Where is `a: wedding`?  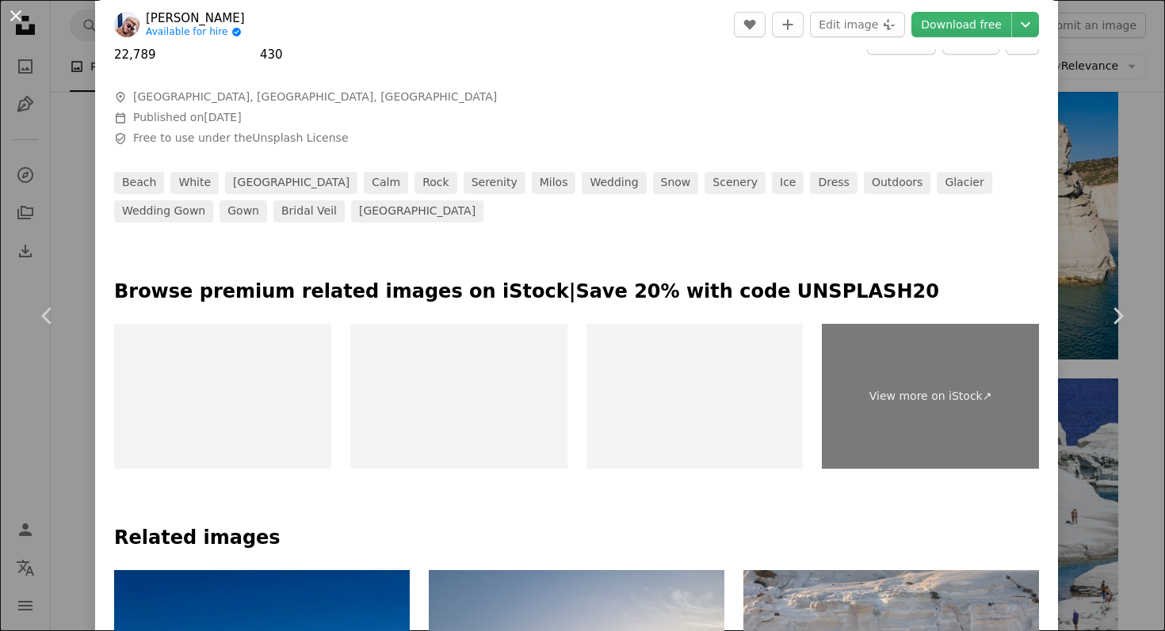 a: wedding is located at coordinates (613, 183).